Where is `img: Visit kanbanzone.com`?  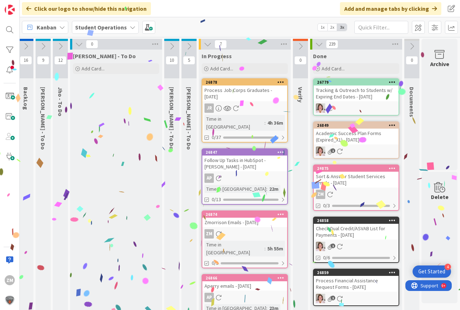 img: Visit kanbanzone.com is located at coordinates (10, 10).